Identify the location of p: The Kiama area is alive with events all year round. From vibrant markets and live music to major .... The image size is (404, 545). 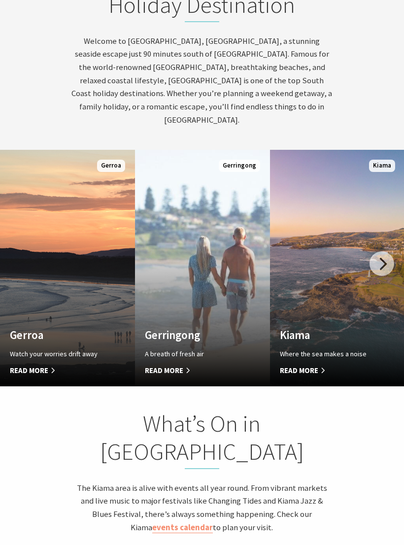
(202, 508).